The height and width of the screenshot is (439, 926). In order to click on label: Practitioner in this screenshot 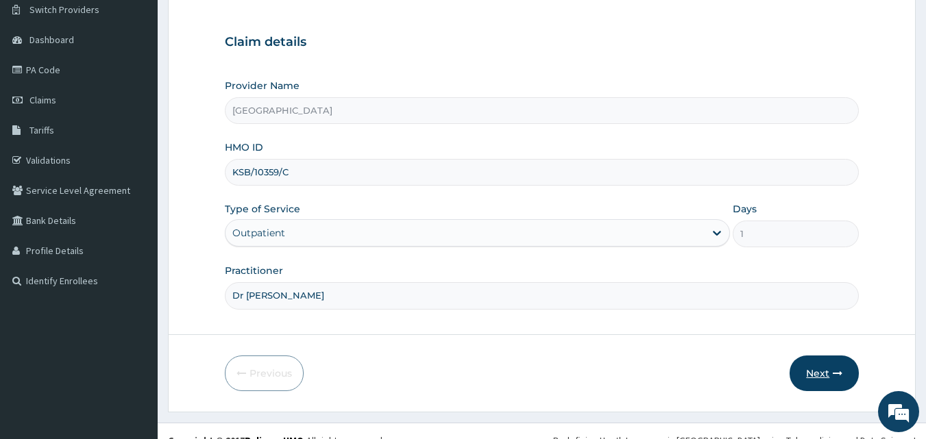, I will do `click(254, 271)`.